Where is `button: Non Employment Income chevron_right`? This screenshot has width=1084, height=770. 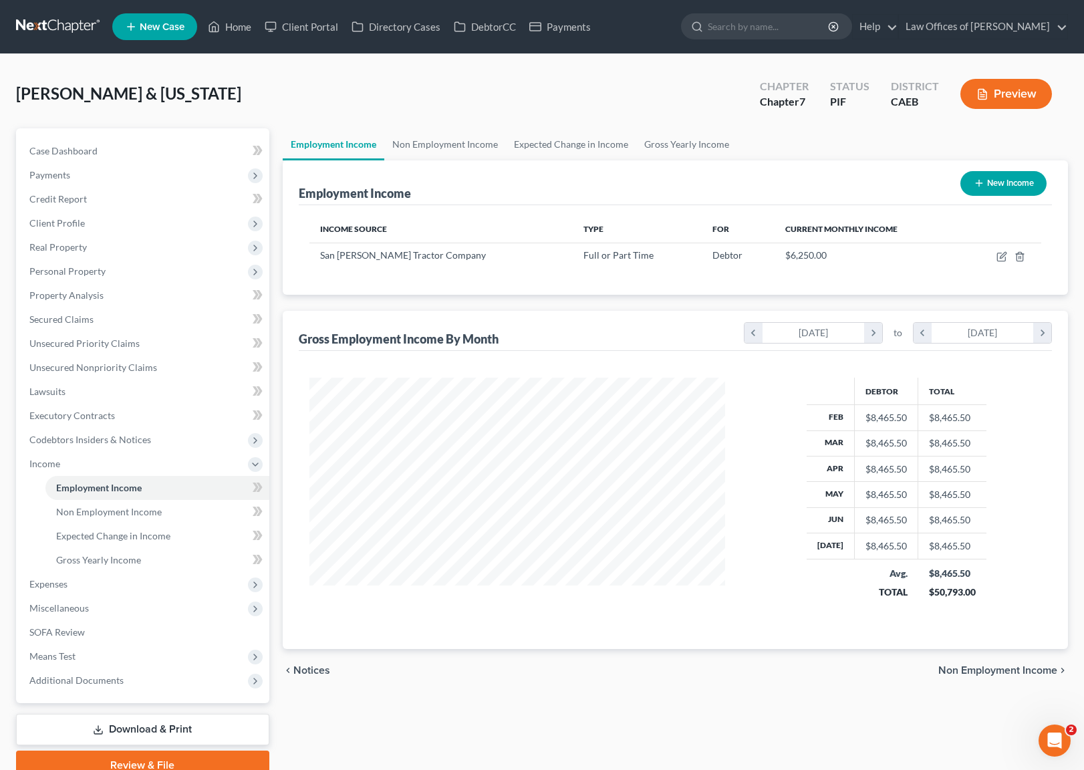 button: Non Employment Income chevron_right is located at coordinates (1003, 670).